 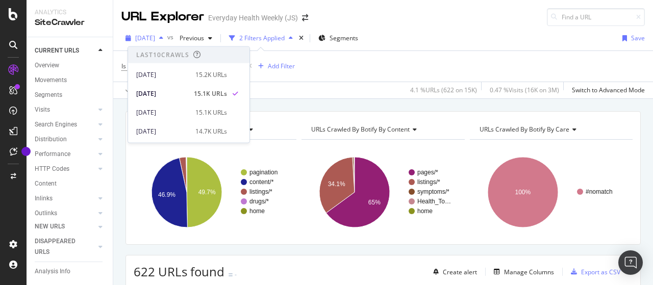 I want to click on div: Visits, so click(x=42, y=110).